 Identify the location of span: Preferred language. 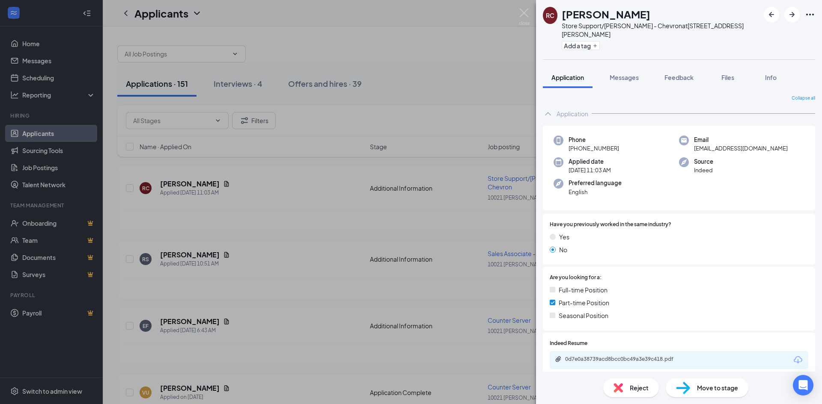
(595, 183).